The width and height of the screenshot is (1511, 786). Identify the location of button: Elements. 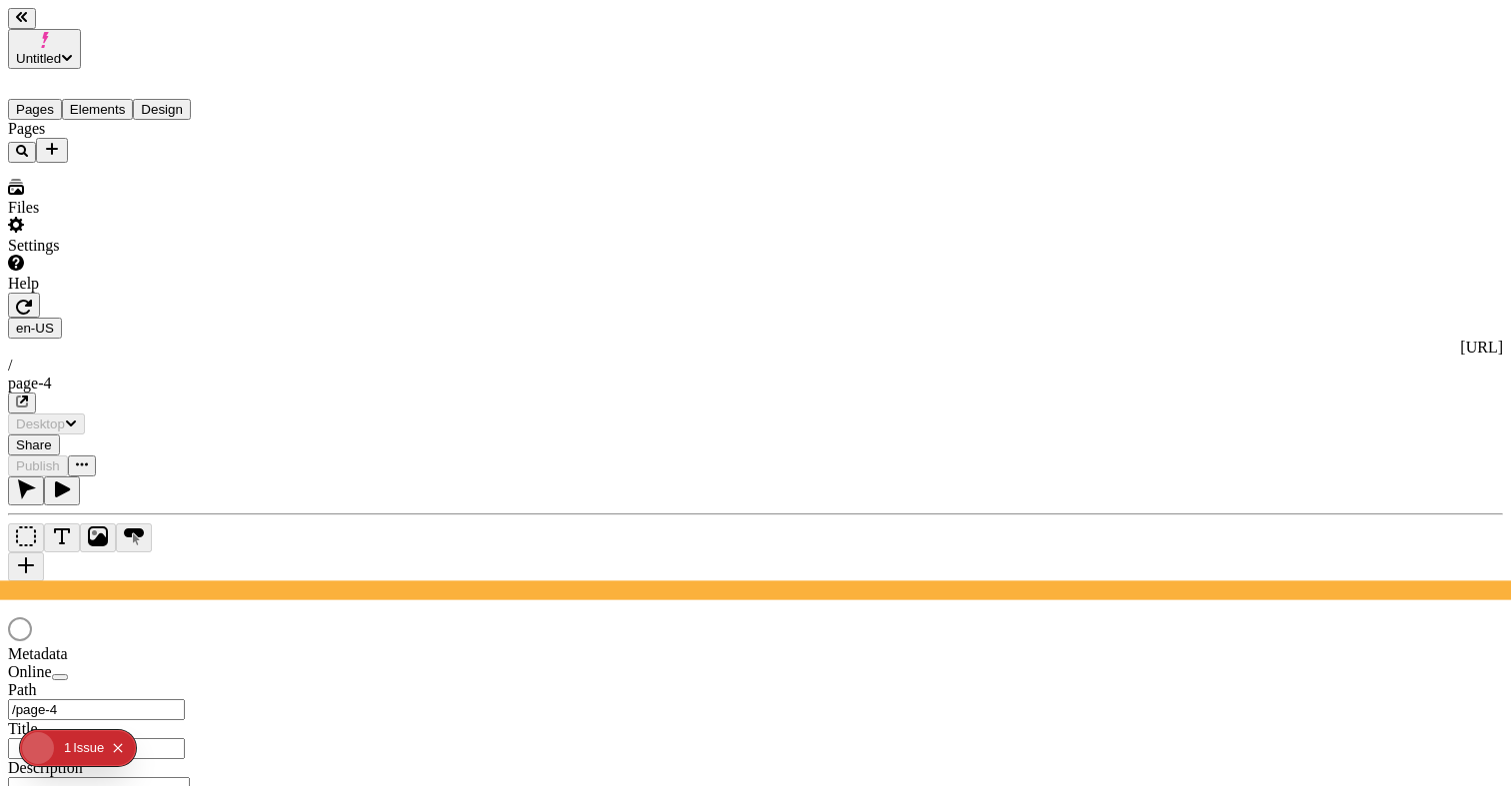
(98, 109).